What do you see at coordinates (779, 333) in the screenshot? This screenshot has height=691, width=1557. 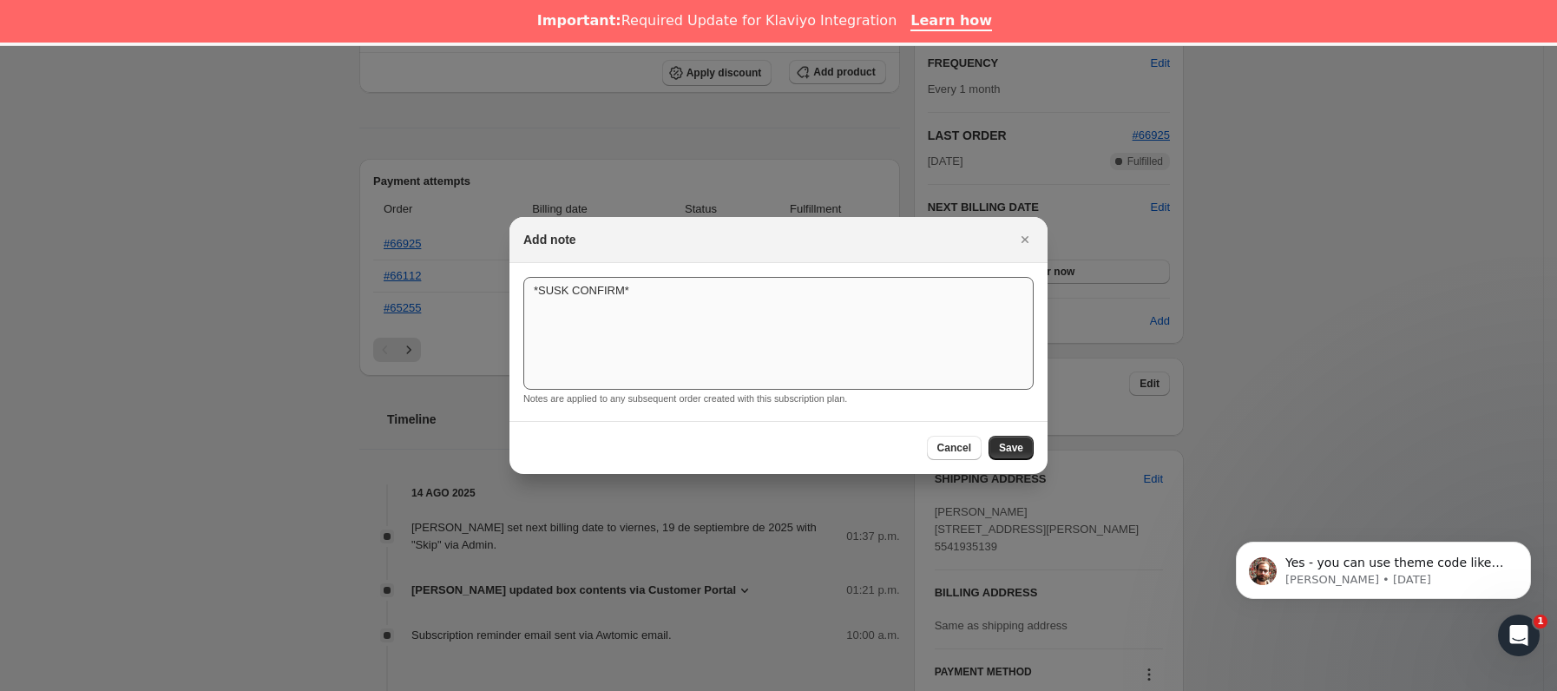 I see `textarea: *SUSK CONFIRM*` at bounding box center [779, 333].